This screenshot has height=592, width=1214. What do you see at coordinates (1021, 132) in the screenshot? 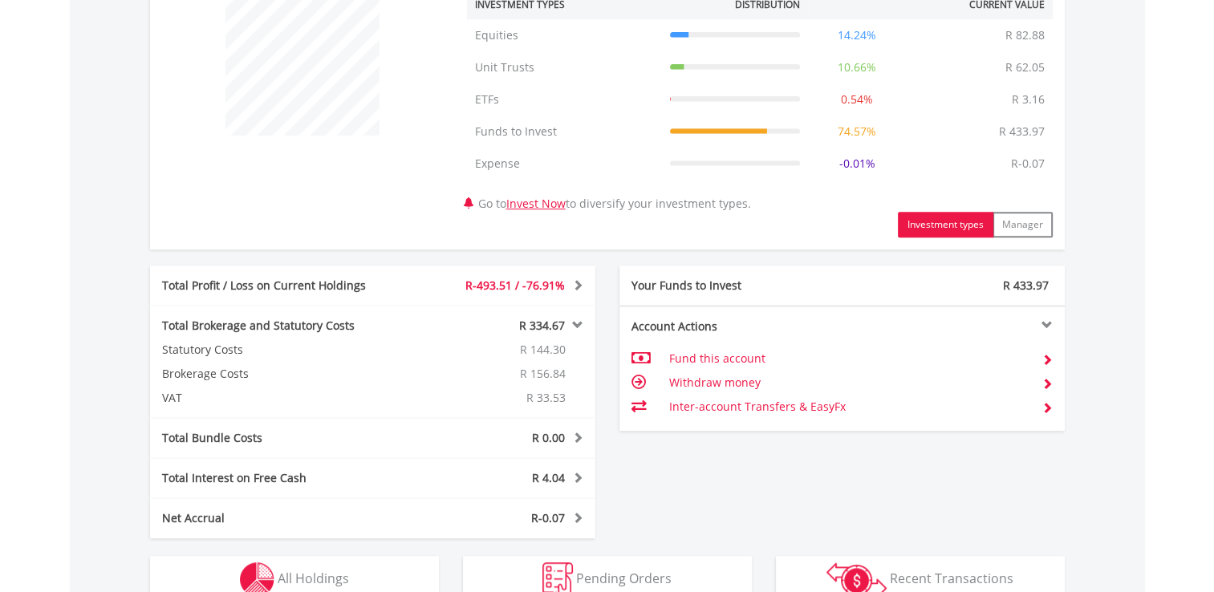
I see `td: R 433.97` at bounding box center [1021, 132].